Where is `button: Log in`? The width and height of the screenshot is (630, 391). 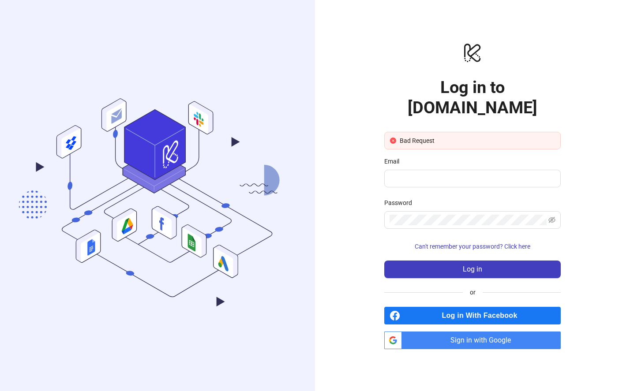
button: Log in is located at coordinates (472, 269).